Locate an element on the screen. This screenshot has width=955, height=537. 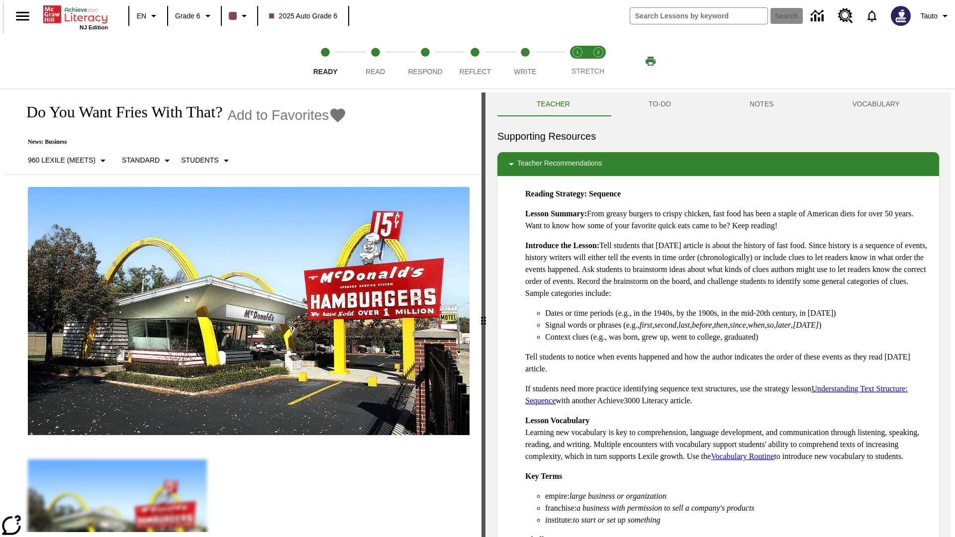
div: Press Enter or Spacebar and then press right and left arrow keys to move the slider is located at coordinates (484, 315).